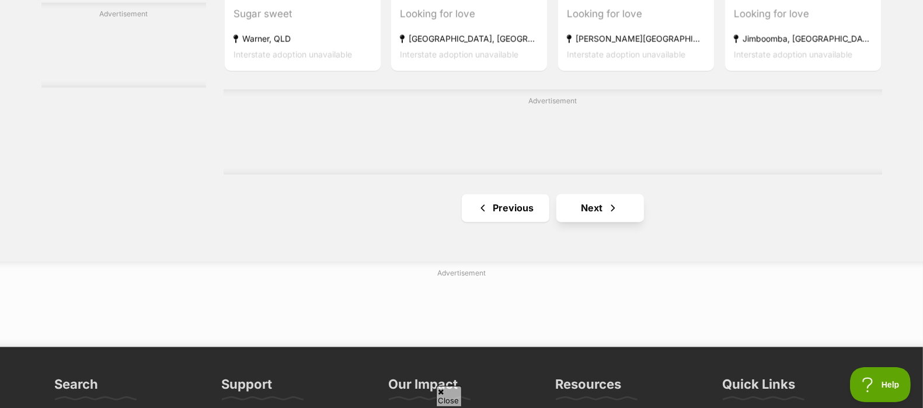  I want to click on a: Next page, so click(600, 208).